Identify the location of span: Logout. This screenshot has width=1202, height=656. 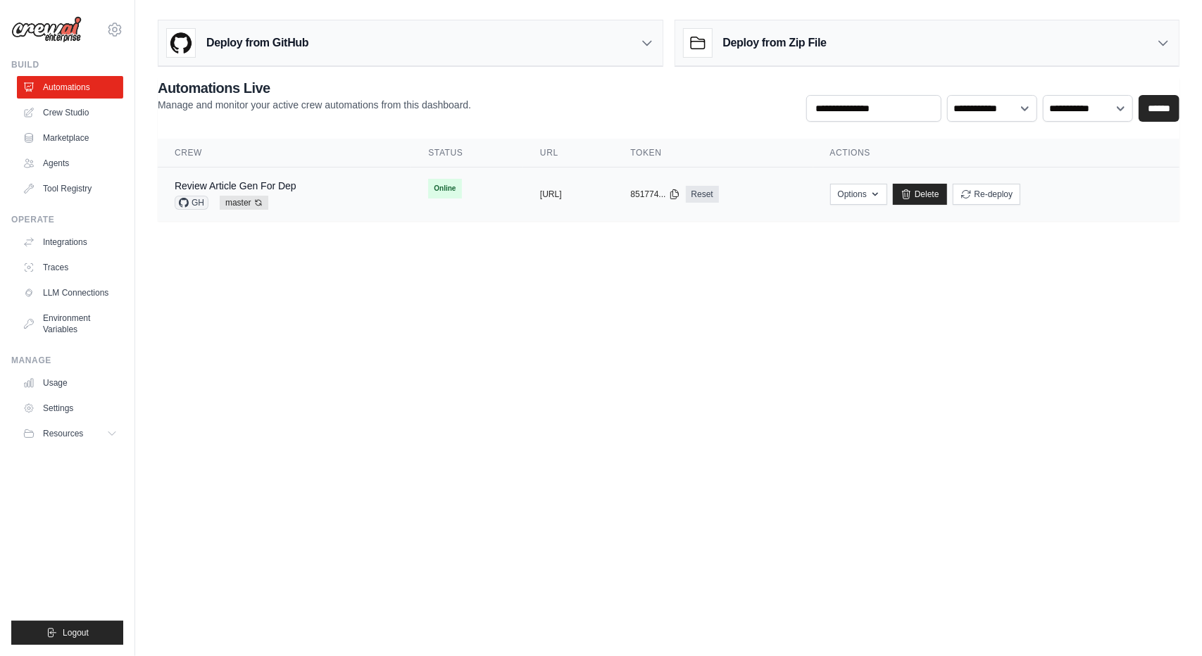
(75, 633).